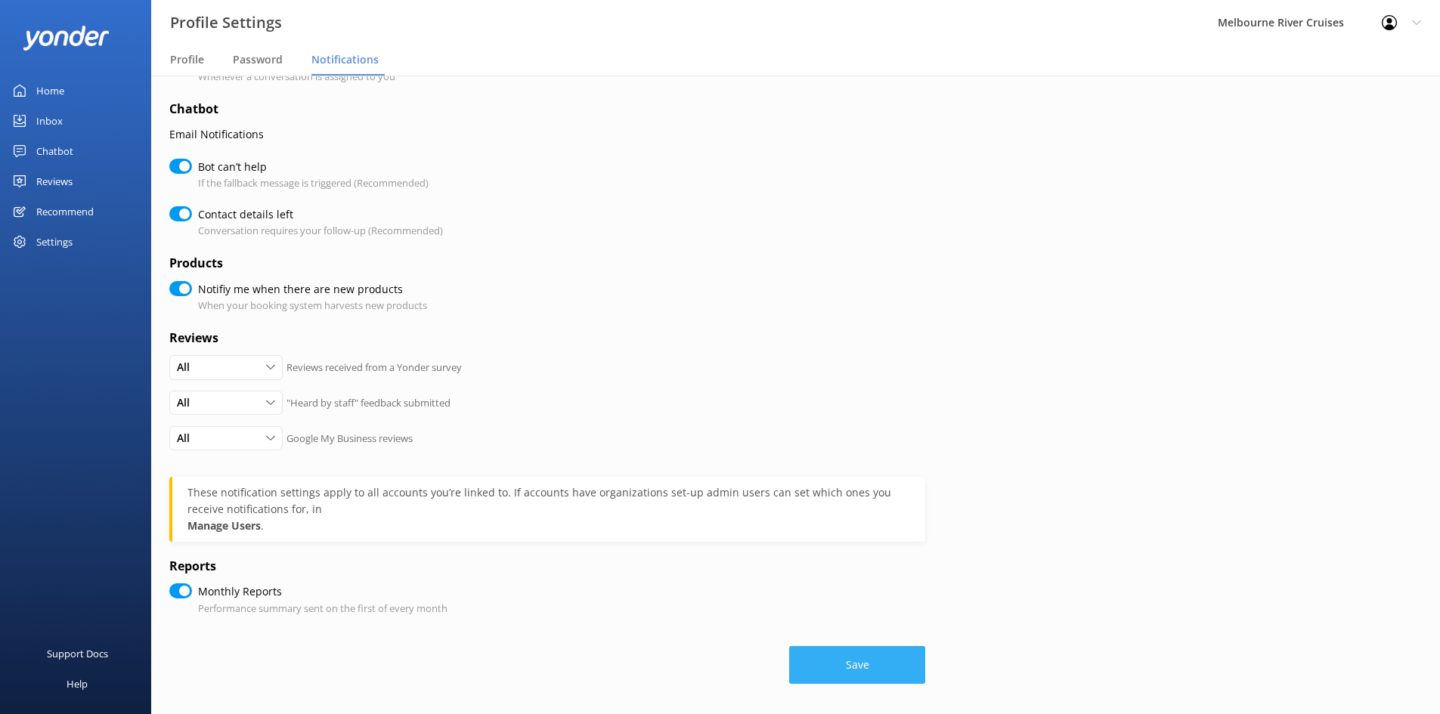  What do you see at coordinates (547, 135) in the screenshot?
I see `p: Email Notifications` at bounding box center [547, 135].